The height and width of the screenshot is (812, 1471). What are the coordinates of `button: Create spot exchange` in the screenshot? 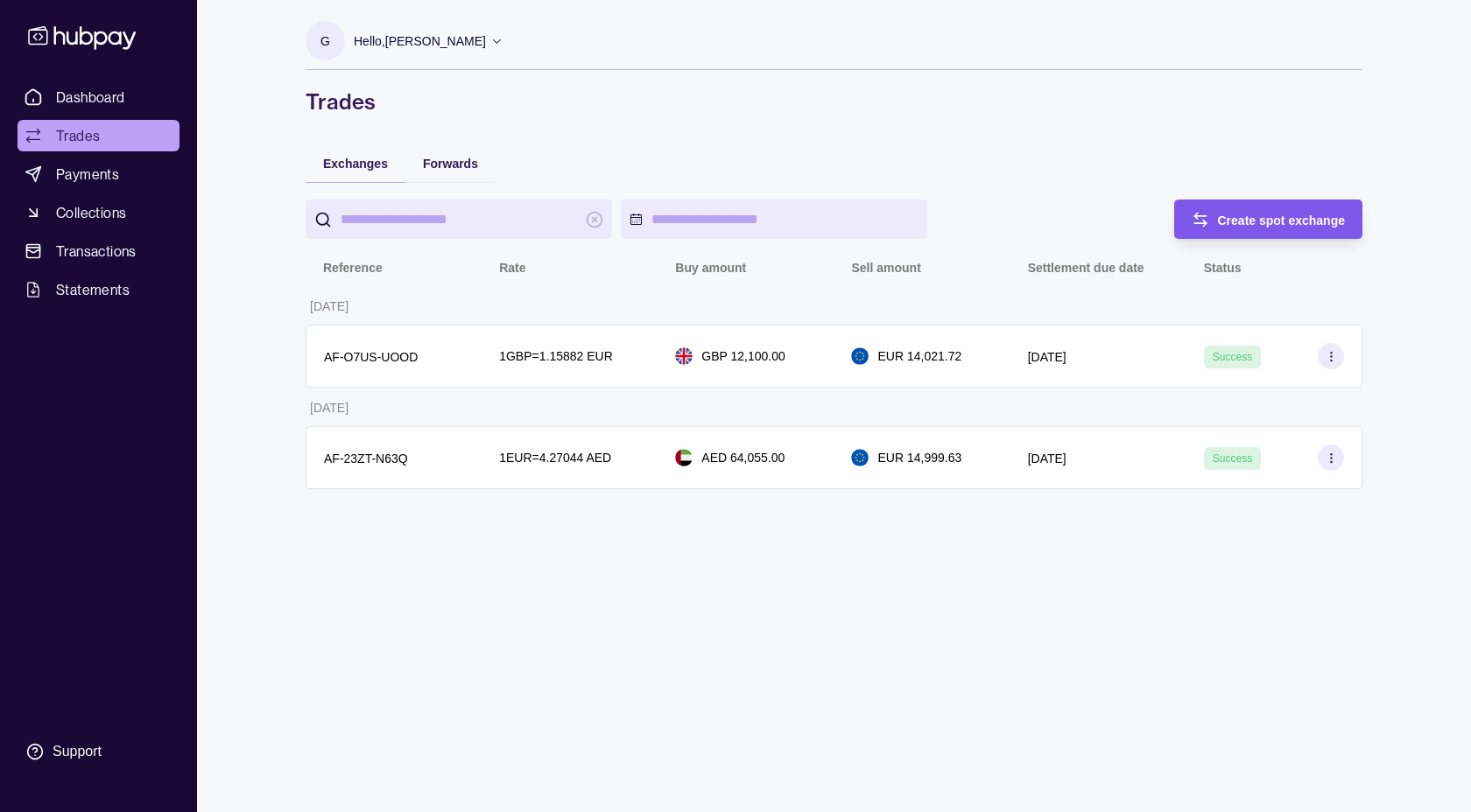 It's located at (1269, 219).